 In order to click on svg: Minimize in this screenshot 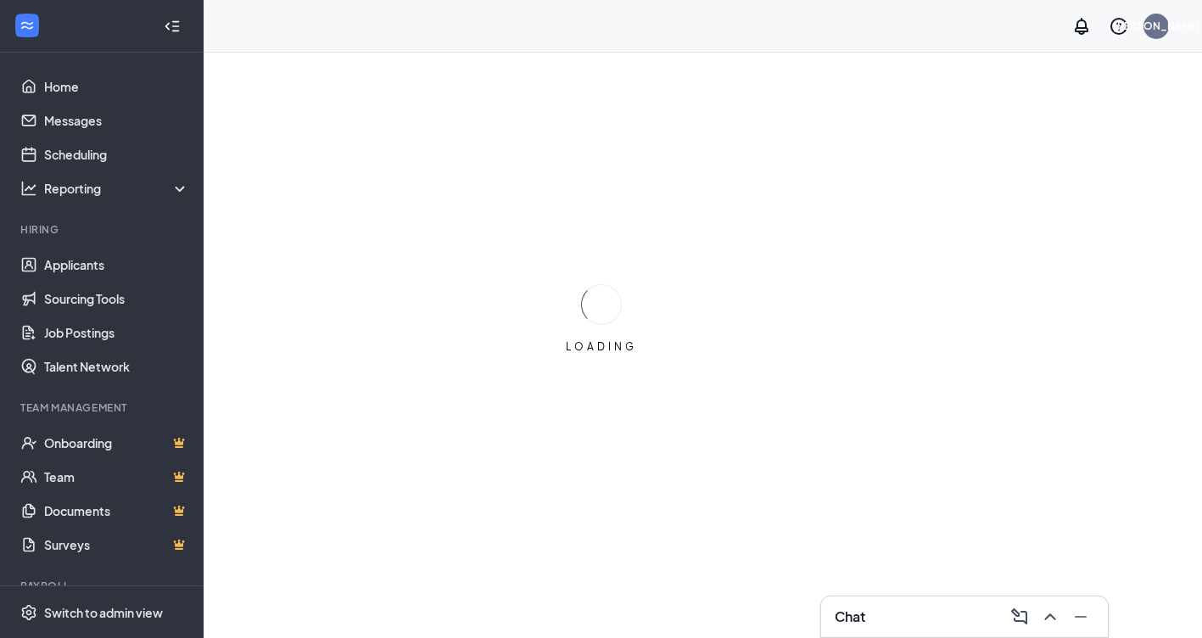, I will do `click(1081, 617)`.